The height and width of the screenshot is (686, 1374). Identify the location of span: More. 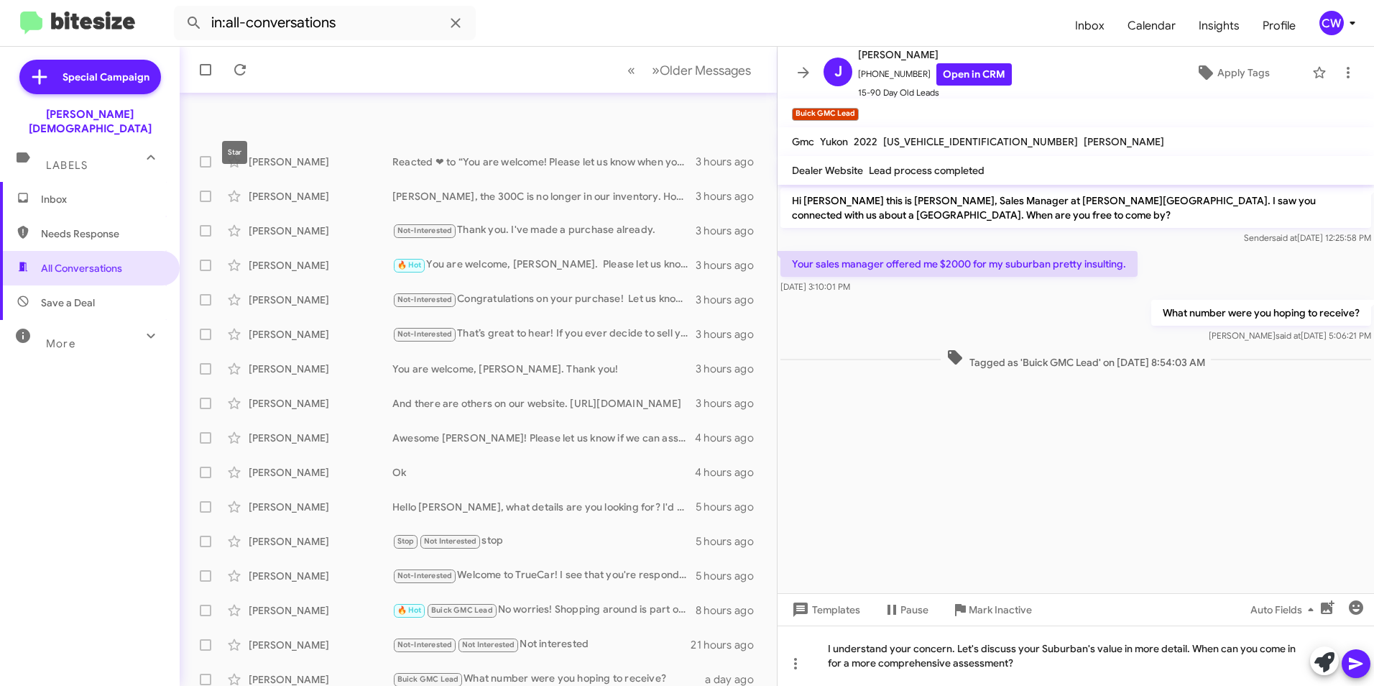
(60, 344).